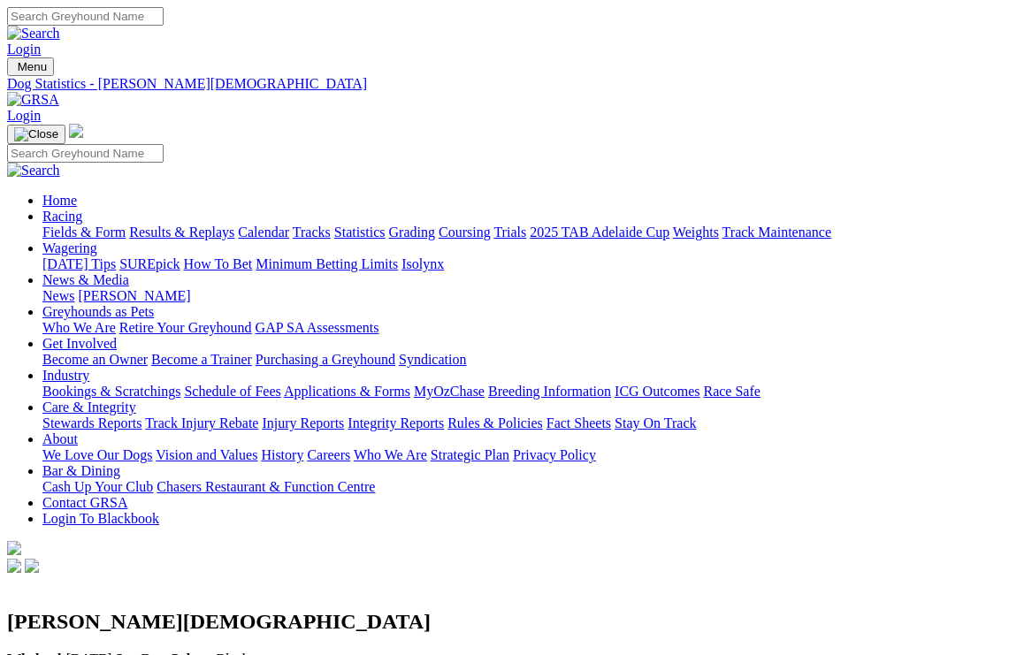  Describe the element at coordinates (432, 359) in the screenshot. I see `a: Syndication` at that location.